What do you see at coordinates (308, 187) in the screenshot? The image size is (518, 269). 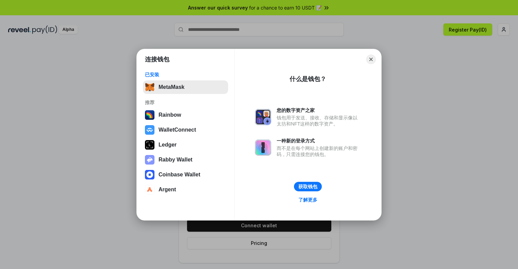 I see `div: 获取钱包` at bounding box center [308, 187].